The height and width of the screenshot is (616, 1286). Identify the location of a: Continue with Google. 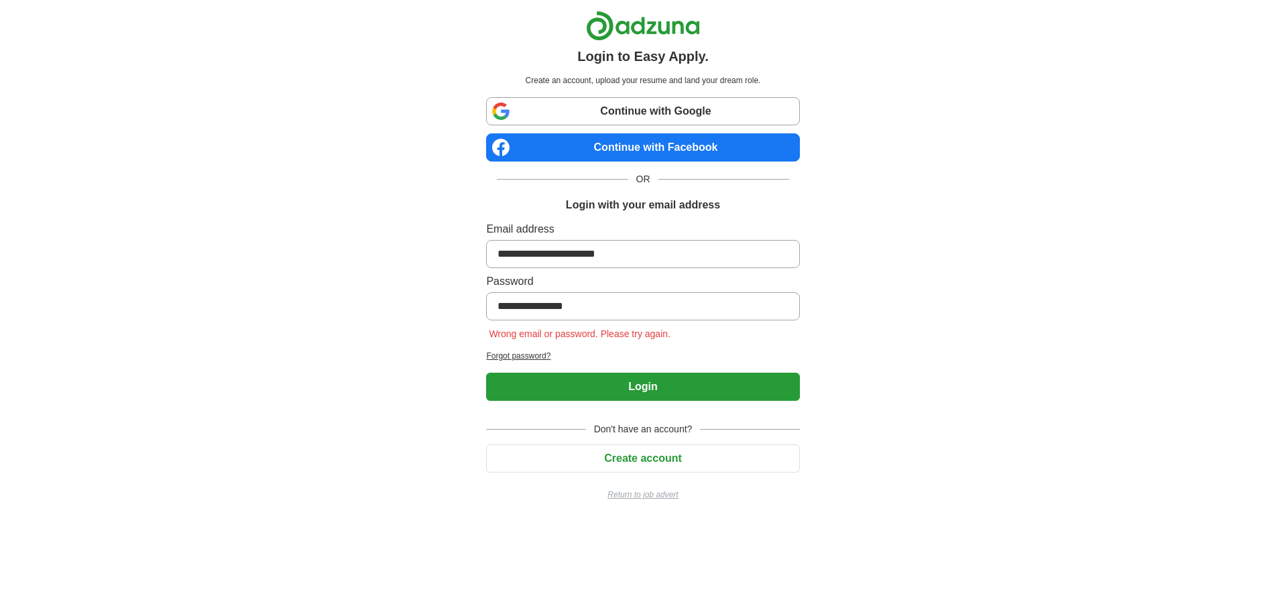
(642, 111).